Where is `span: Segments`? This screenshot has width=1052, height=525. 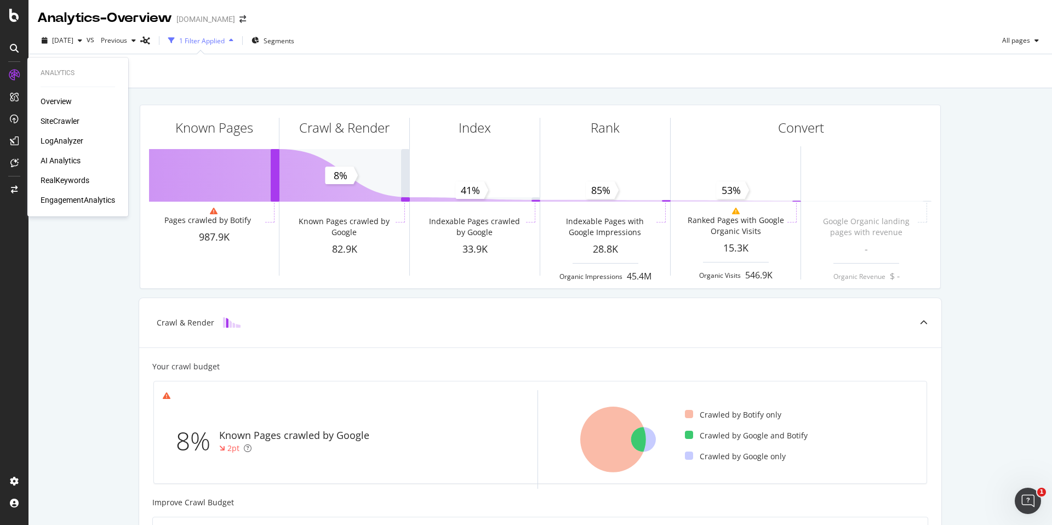 span: Segments is located at coordinates (279, 41).